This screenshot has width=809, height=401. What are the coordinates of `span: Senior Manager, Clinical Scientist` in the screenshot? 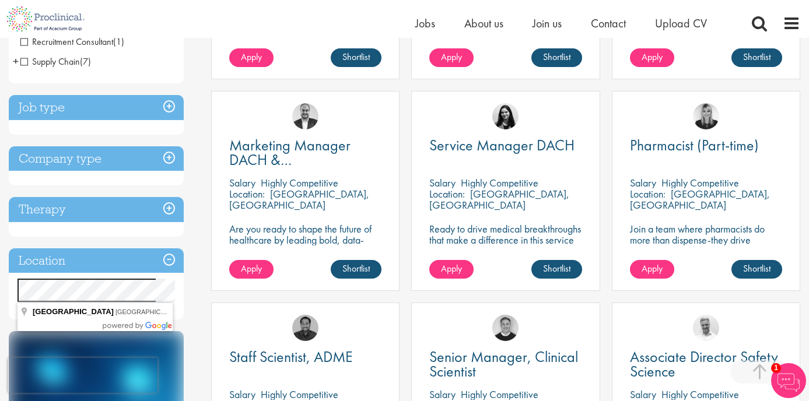 It's located at (503, 364).